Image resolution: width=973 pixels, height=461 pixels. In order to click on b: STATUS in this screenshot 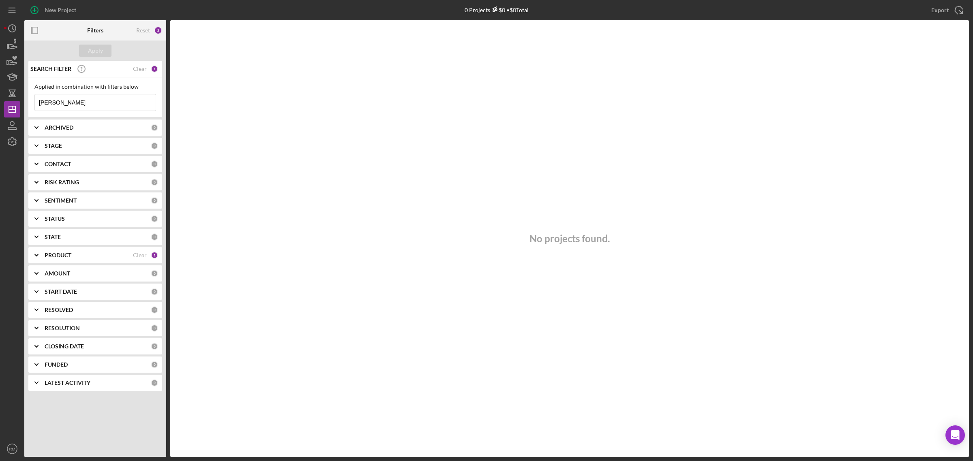, I will do `click(55, 219)`.